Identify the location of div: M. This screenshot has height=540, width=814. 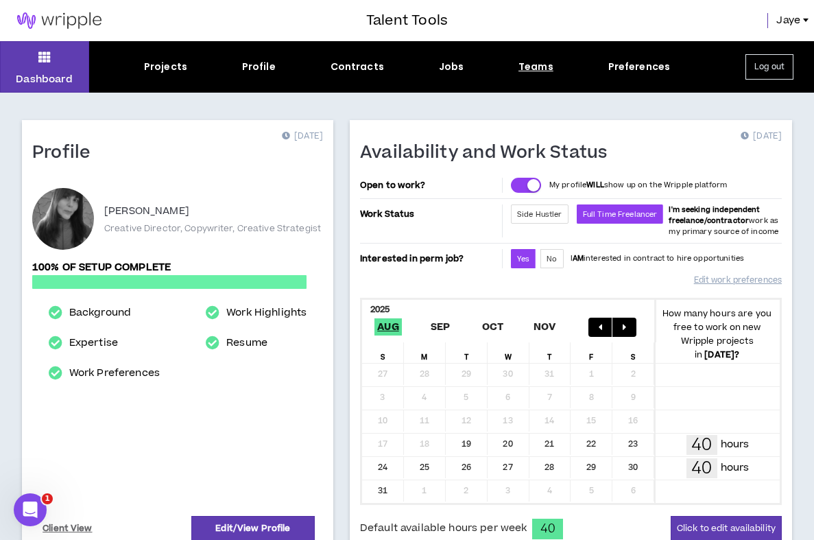
(424, 352).